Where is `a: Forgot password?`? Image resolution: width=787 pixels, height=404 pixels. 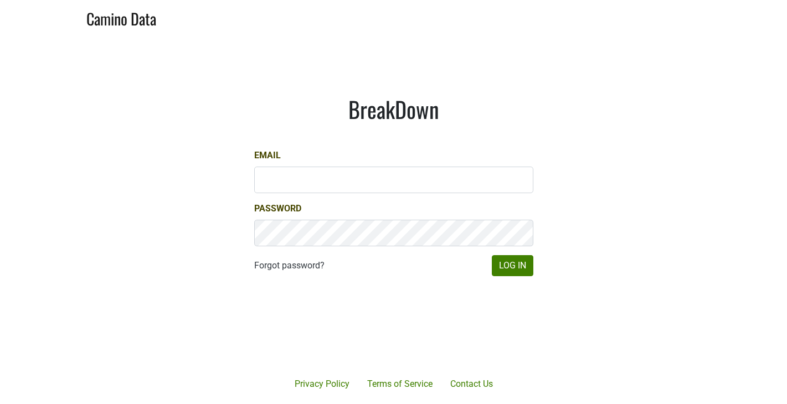 a: Forgot password? is located at coordinates (289, 266).